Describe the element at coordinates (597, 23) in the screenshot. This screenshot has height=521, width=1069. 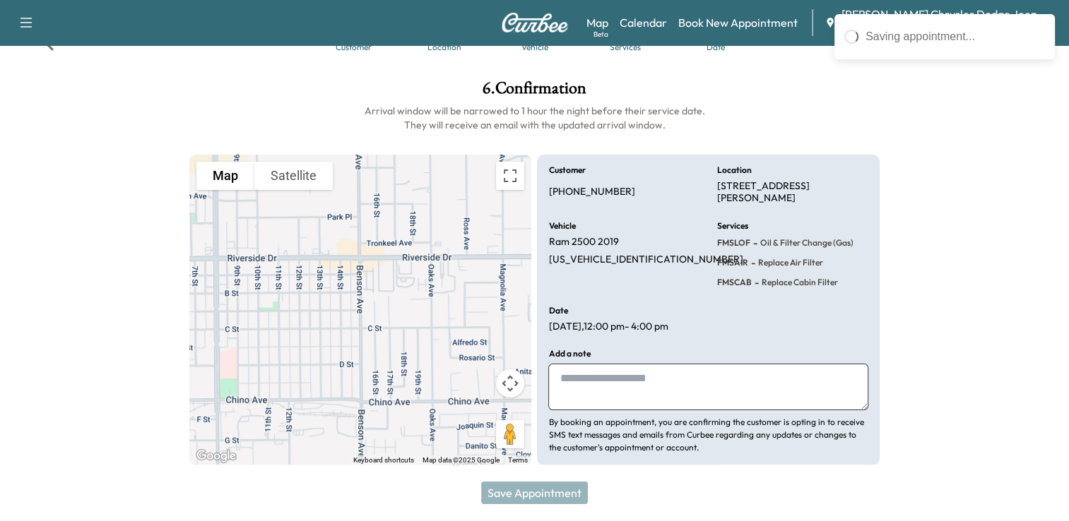
I see `a: MapBeta` at that location.